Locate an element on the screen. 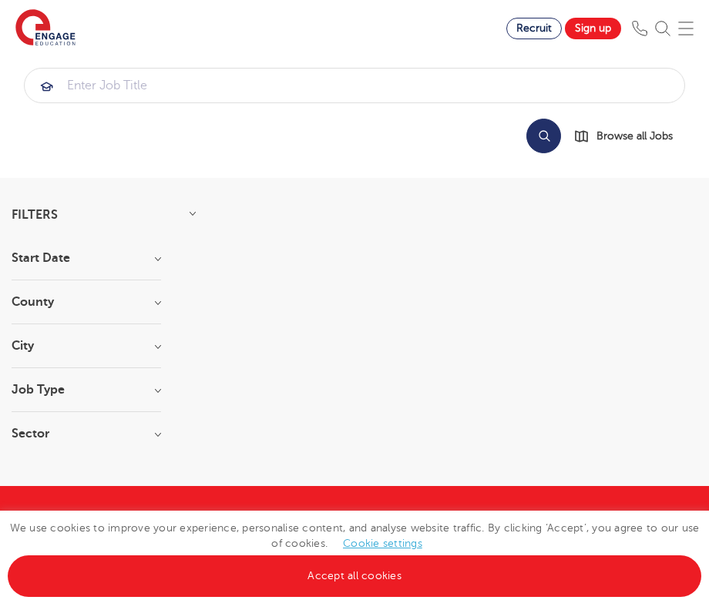 The image size is (709, 610). span: Browse all Jobs is located at coordinates (634, 136).